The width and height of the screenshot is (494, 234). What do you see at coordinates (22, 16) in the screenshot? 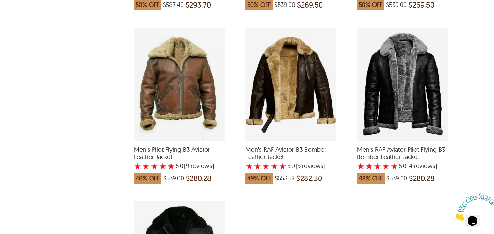
I see `div: CloseChat attention grabber` at bounding box center [22, 16].